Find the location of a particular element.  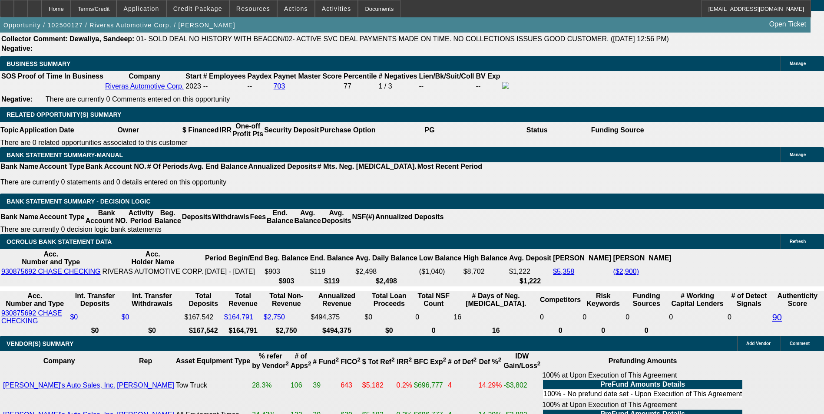

span: VENDOR(S) SUMMARY is located at coordinates (40, 344).